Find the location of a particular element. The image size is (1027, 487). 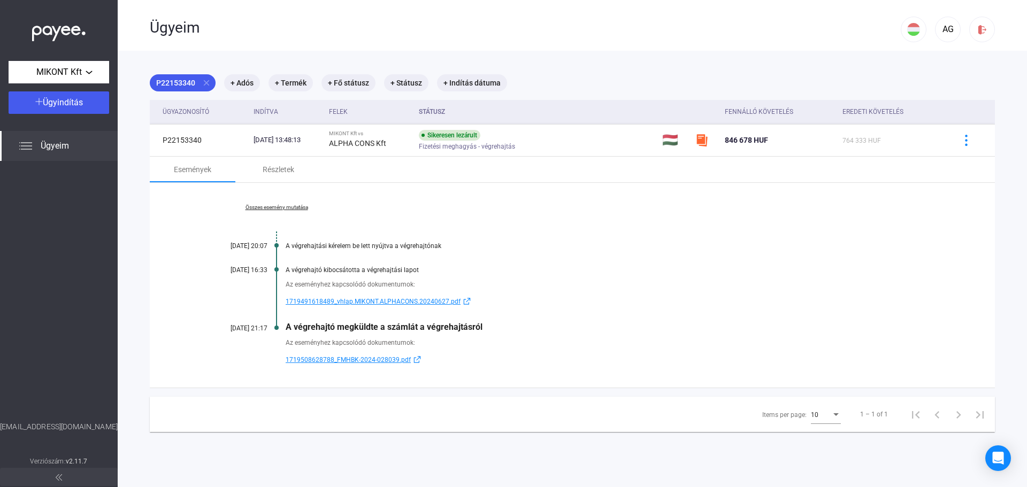

span: 1719491618489_vhlap.MIKONT.ALPHACONS.20240627.pdf is located at coordinates (373, 302).